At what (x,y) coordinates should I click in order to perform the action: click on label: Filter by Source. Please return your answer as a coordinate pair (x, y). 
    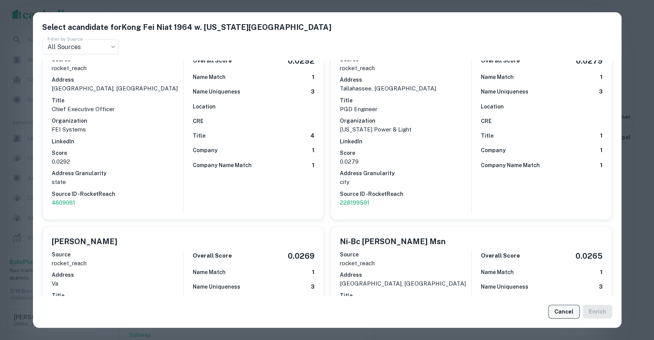
    Looking at the image, I should click on (65, 39).